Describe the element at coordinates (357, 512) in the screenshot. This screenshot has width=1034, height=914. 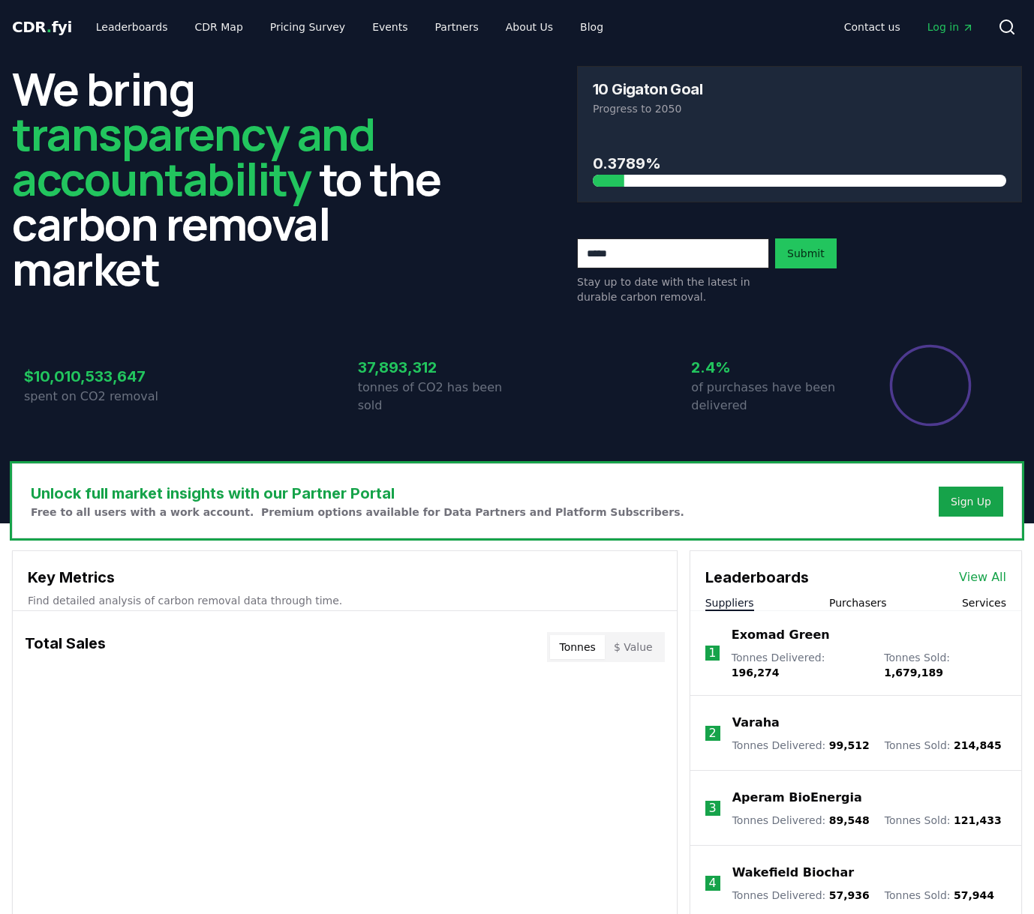
I see `p: Free to all users with a work account. Premium options available for Data Partners and Platform S...` at that location.